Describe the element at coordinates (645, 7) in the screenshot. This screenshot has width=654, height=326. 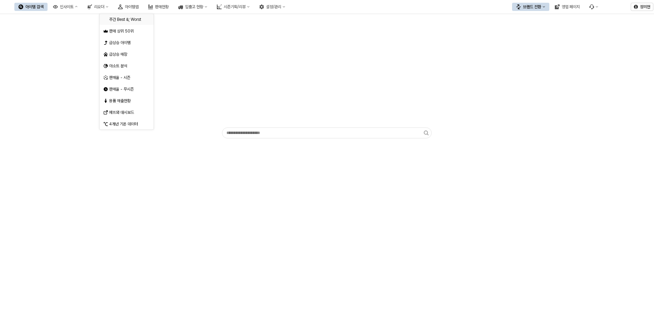
I see `p: 정의현` at that location.